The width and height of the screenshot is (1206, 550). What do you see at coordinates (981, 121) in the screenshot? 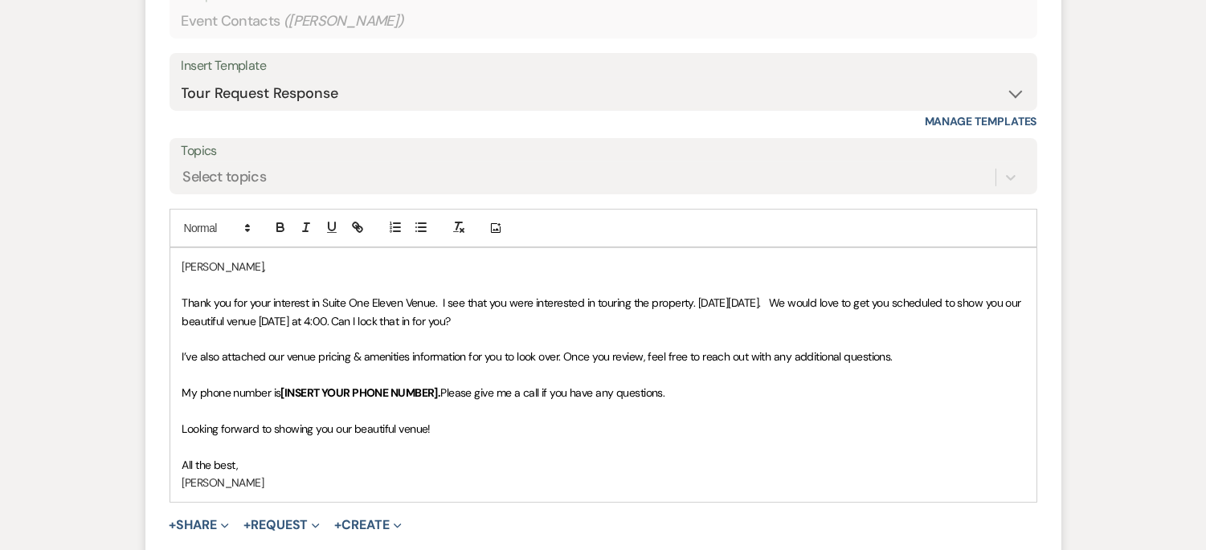
I see `a: Manage Templates` at bounding box center [981, 121].